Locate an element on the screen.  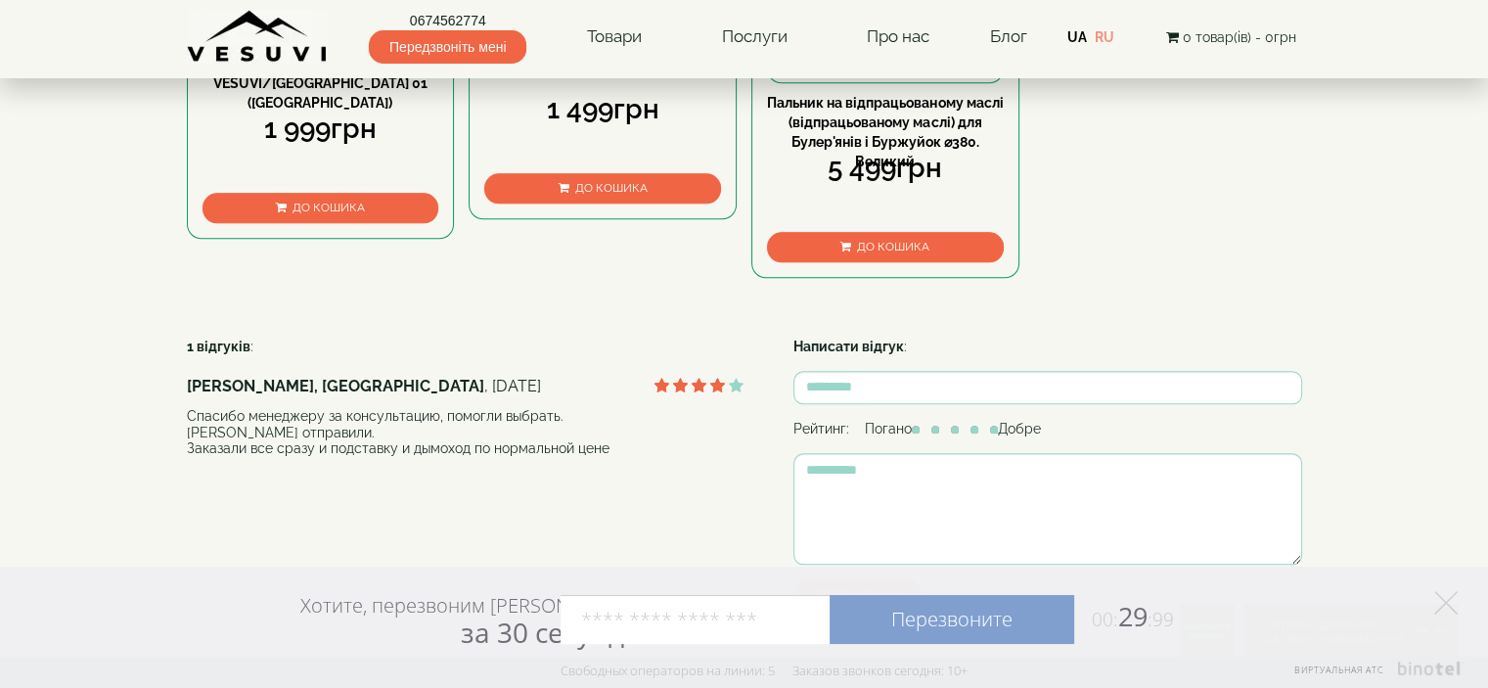
span: за 30 секунд? is located at coordinates (548, 632).